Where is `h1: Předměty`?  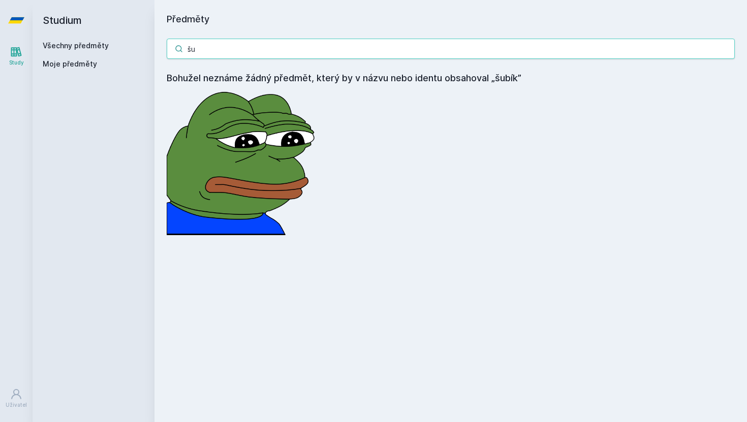 h1: Předměty is located at coordinates (451, 19).